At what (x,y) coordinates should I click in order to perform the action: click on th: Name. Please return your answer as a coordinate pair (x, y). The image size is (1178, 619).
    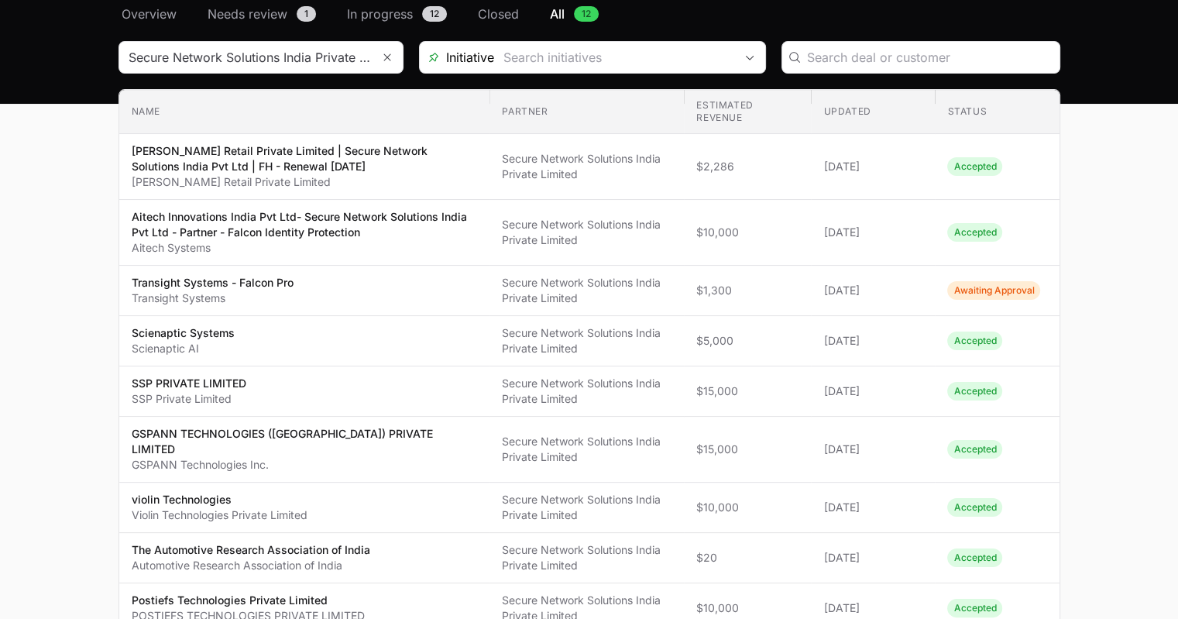
    Looking at the image, I should click on (304, 112).